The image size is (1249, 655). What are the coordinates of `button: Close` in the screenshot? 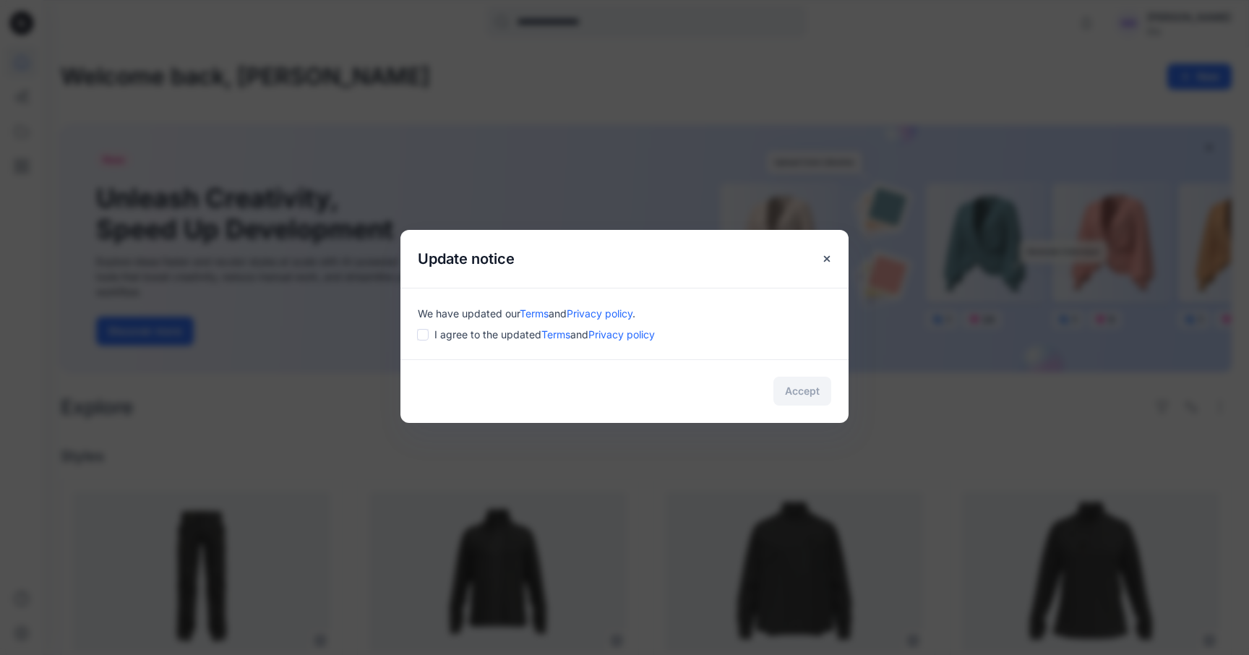 It's located at (827, 259).